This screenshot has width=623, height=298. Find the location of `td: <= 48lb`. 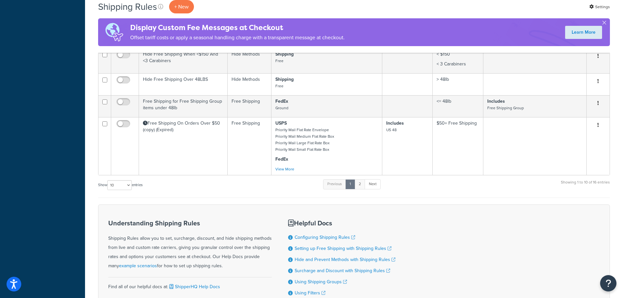

td: <= 48lb is located at coordinates (458, 106).